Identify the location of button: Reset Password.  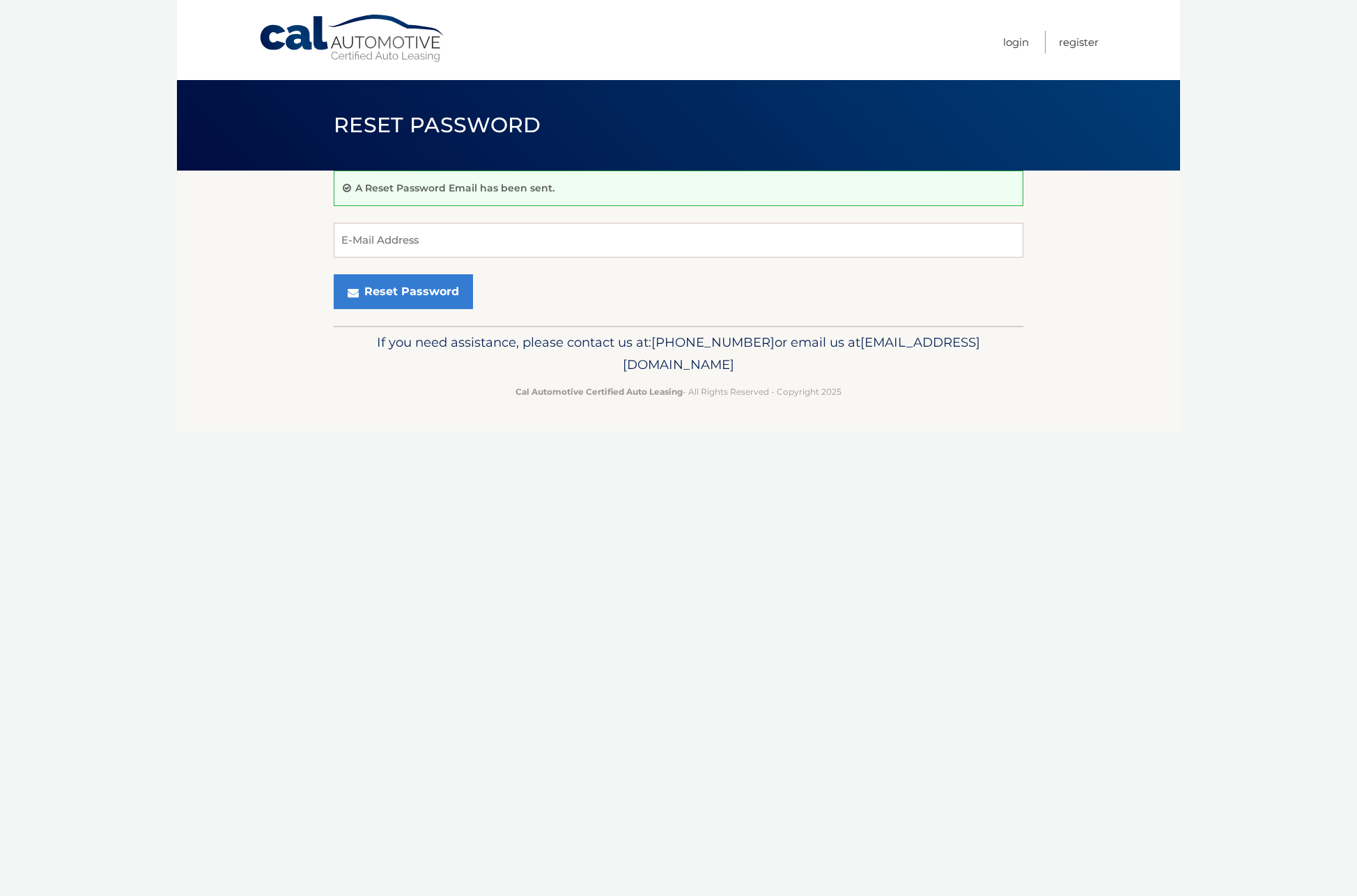
(404, 291).